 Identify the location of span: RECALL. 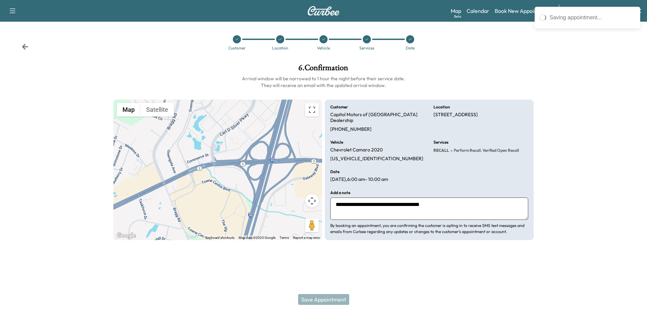
(441, 150).